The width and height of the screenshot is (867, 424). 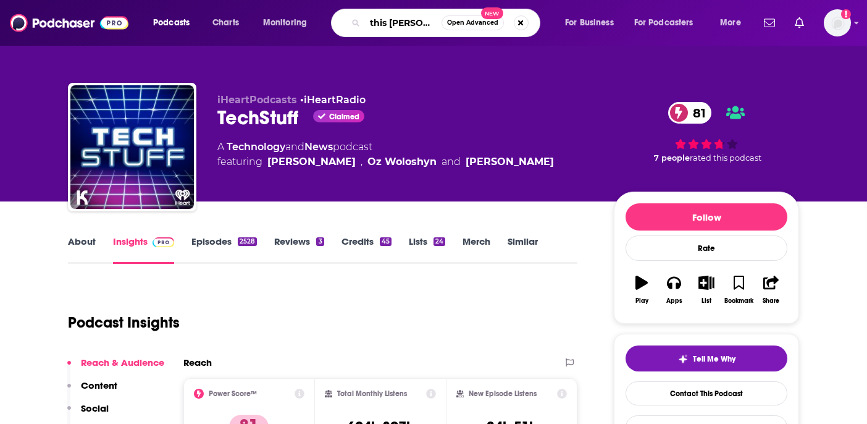 What do you see at coordinates (476, 250) in the screenshot?
I see `a: Merch` at bounding box center [476, 250].